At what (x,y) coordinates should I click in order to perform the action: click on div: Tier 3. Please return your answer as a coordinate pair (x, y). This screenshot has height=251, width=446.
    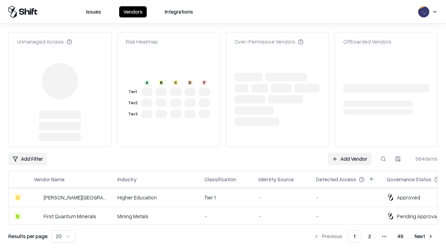
    Looking at the image, I should click on (133, 114).